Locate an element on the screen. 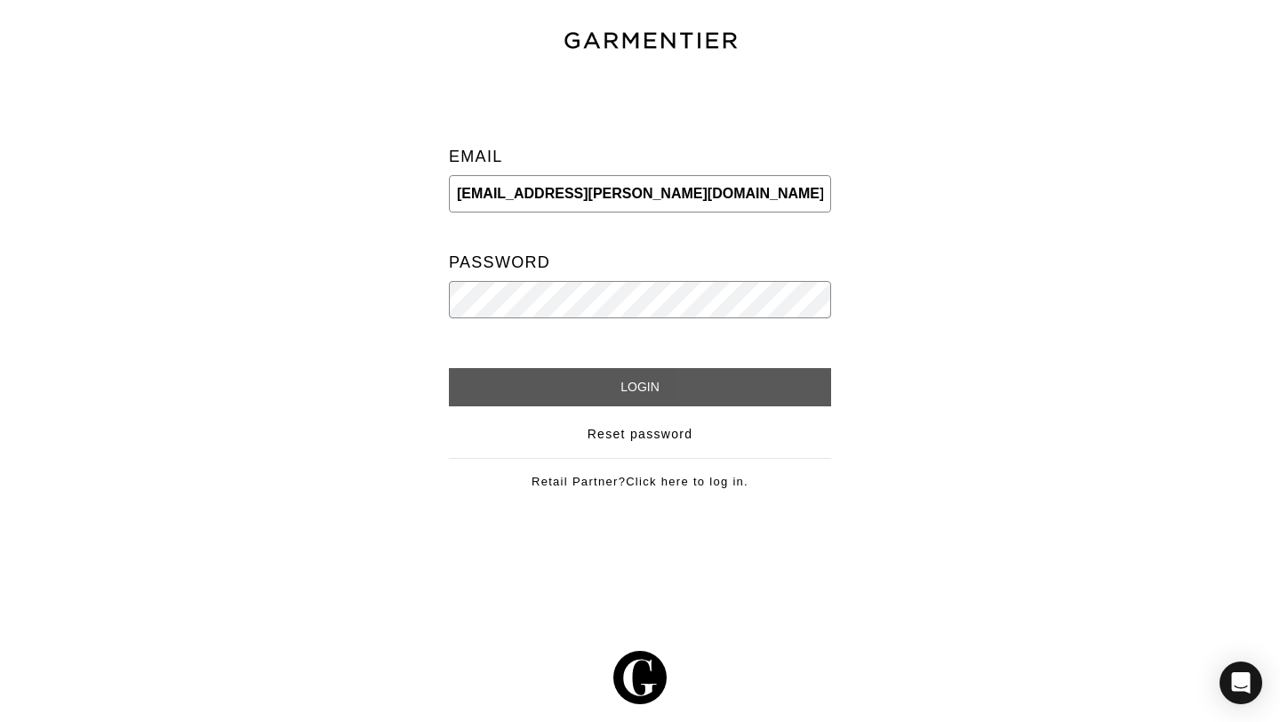 This screenshot has width=1280, height=722. a: Reset password is located at coordinates (640, 434).